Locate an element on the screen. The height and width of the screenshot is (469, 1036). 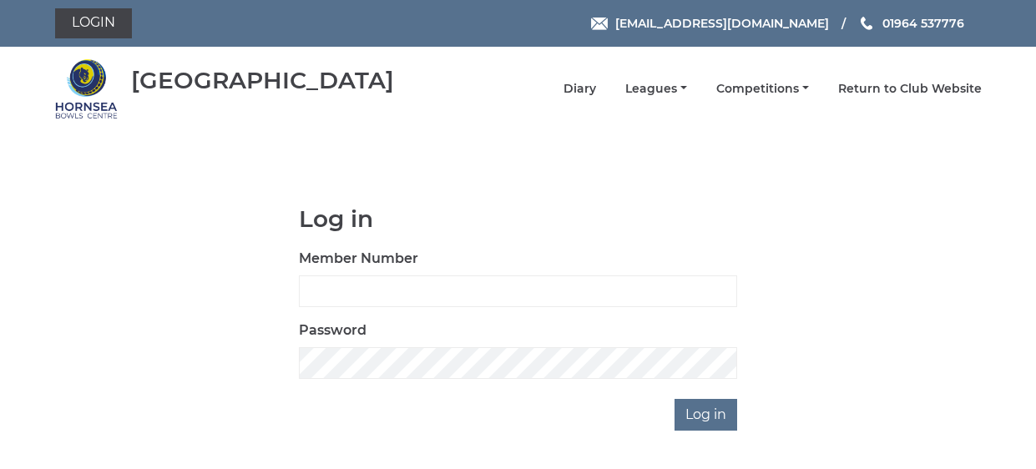
a: Competitions is located at coordinates (762, 88).